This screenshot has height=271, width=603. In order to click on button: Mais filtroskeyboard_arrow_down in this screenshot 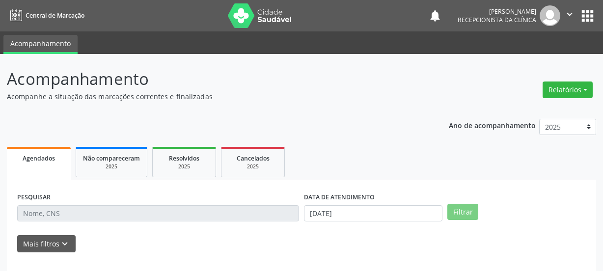, I will do `click(46, 244)`.